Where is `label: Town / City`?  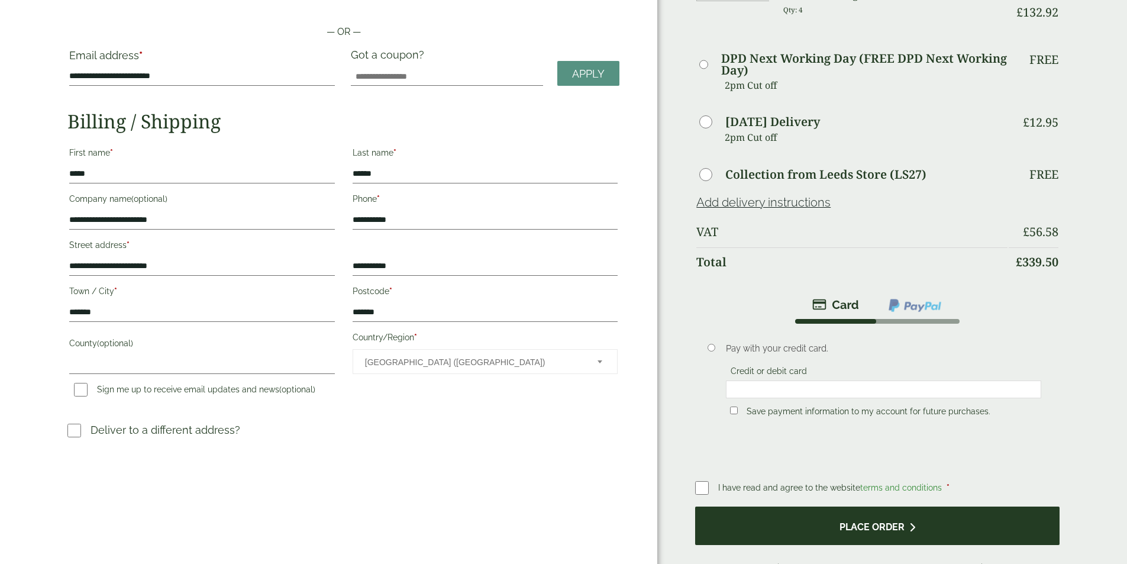
label: Town / City is located at coordinates (202, 293).